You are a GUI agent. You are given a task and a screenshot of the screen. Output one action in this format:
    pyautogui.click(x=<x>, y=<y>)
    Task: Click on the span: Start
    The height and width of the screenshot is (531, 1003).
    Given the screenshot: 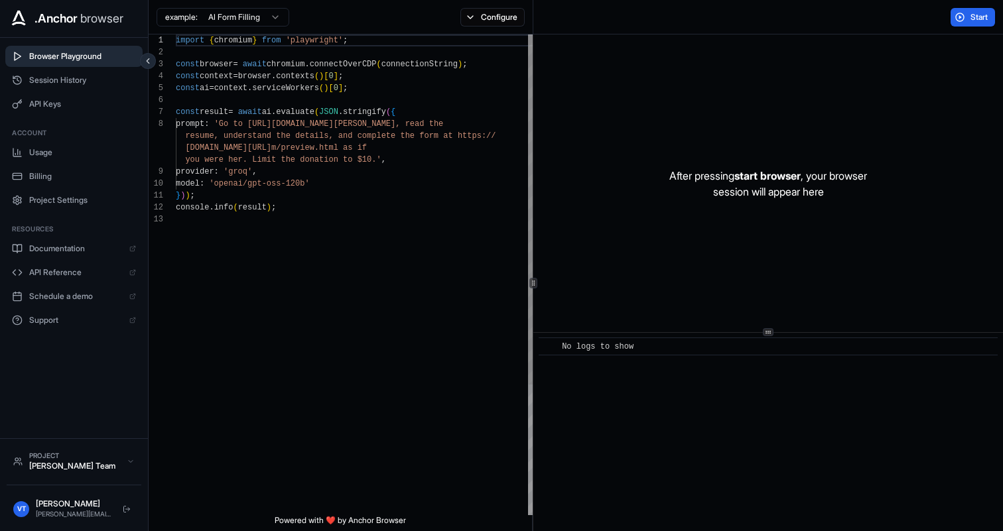 What is the action you would take?
    pyautogui.click(x=980, y=17)
    